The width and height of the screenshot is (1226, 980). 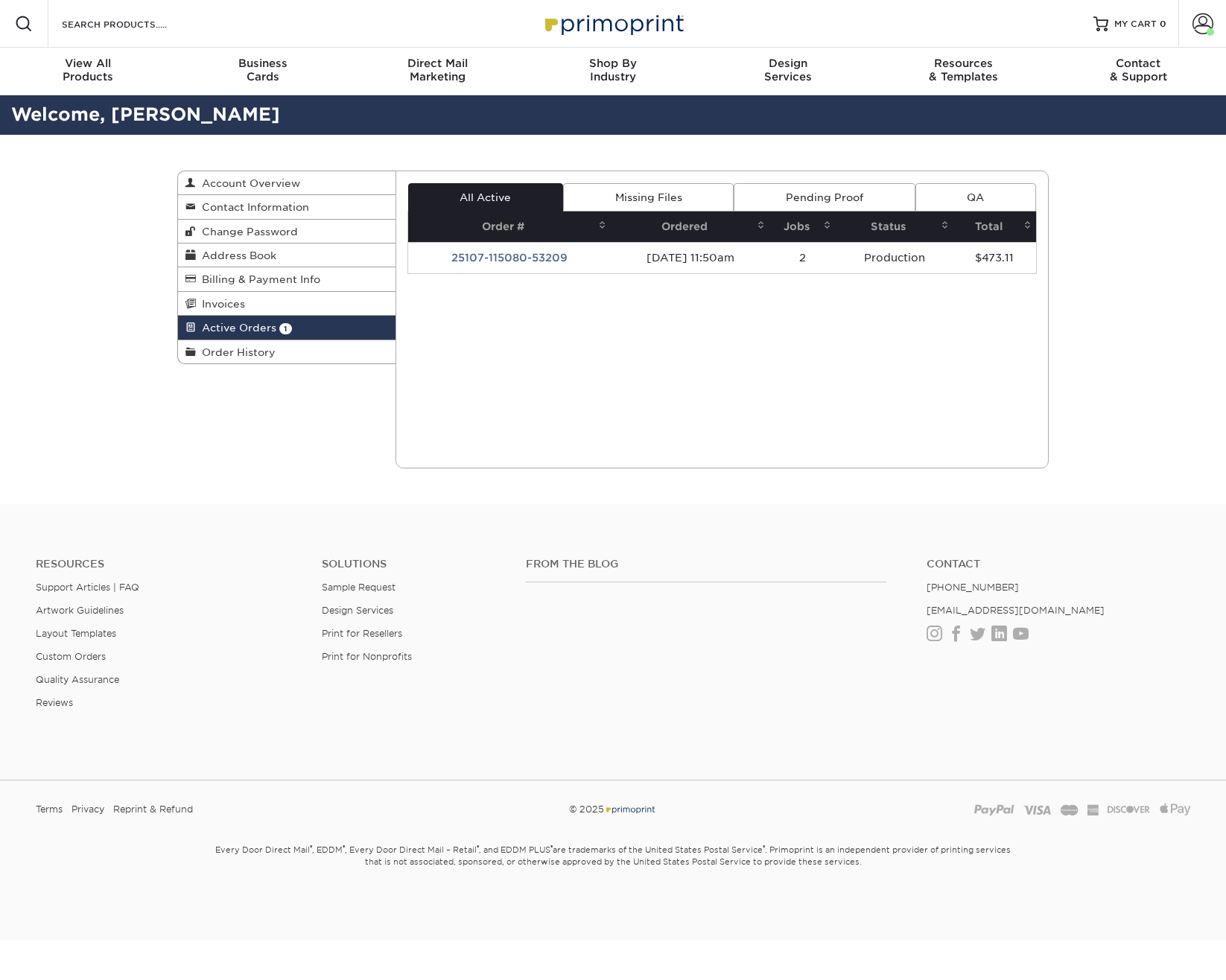 I want to click on h4: From the Blog, so click(x=706, y=564).